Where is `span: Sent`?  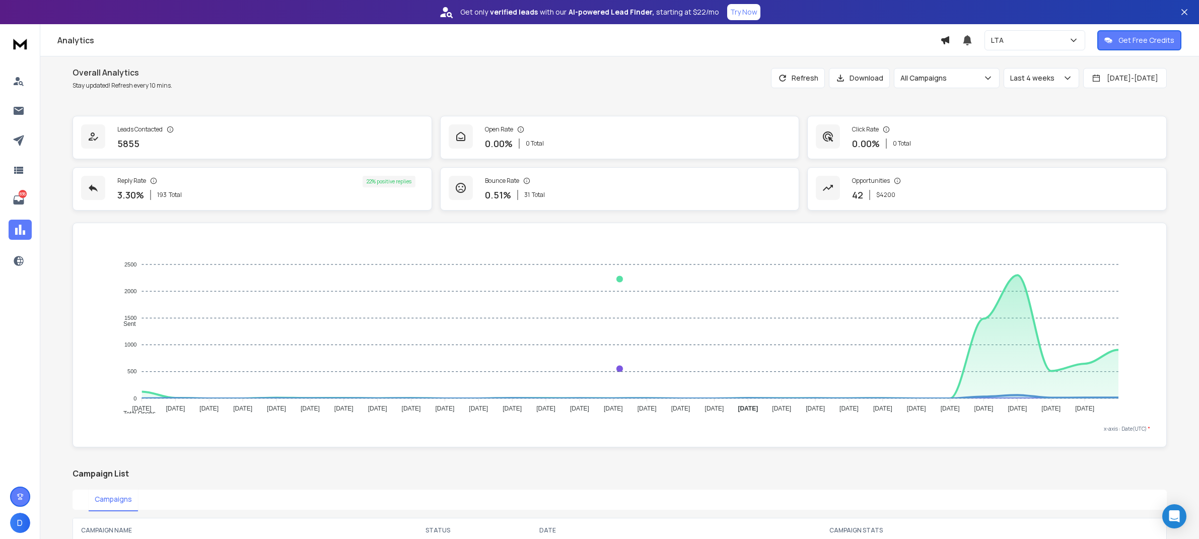 span: Sent is located at coordinates (126, 324).